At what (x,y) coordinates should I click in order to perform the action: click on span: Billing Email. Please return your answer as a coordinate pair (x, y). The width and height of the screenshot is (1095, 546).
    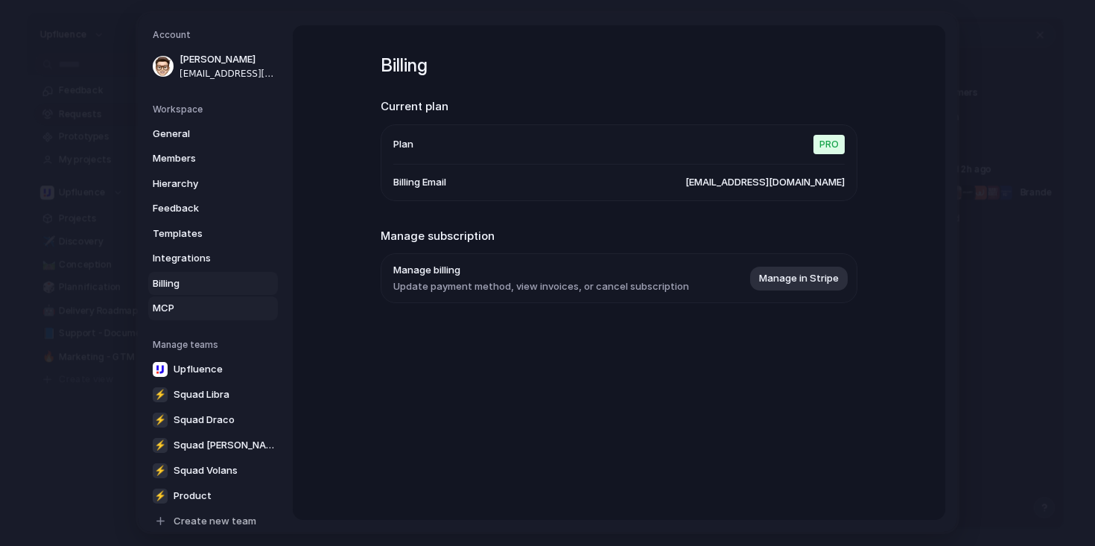
    Looking at the image, I should click on (419, 182).